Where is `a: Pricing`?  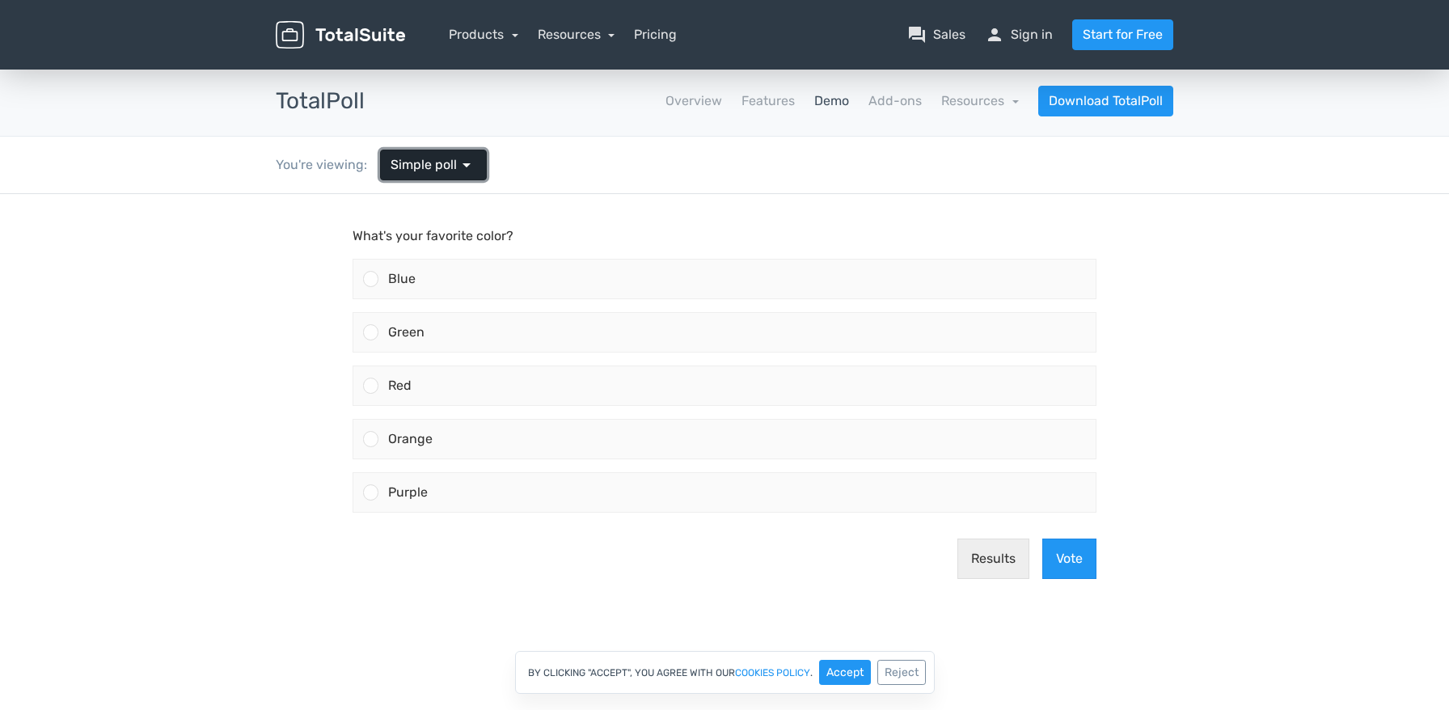
a: Pricing is located at coordinates (655, 35).